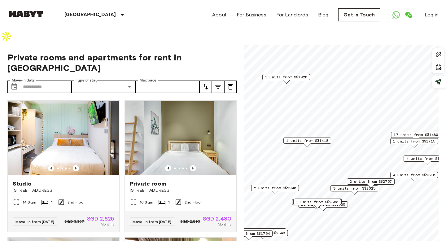 The image size is (446, 241). What do you see at coordinates (416, 135) in the screenshot?
I see `span: 17 units from S$1480` at bounding box center [416, 135].